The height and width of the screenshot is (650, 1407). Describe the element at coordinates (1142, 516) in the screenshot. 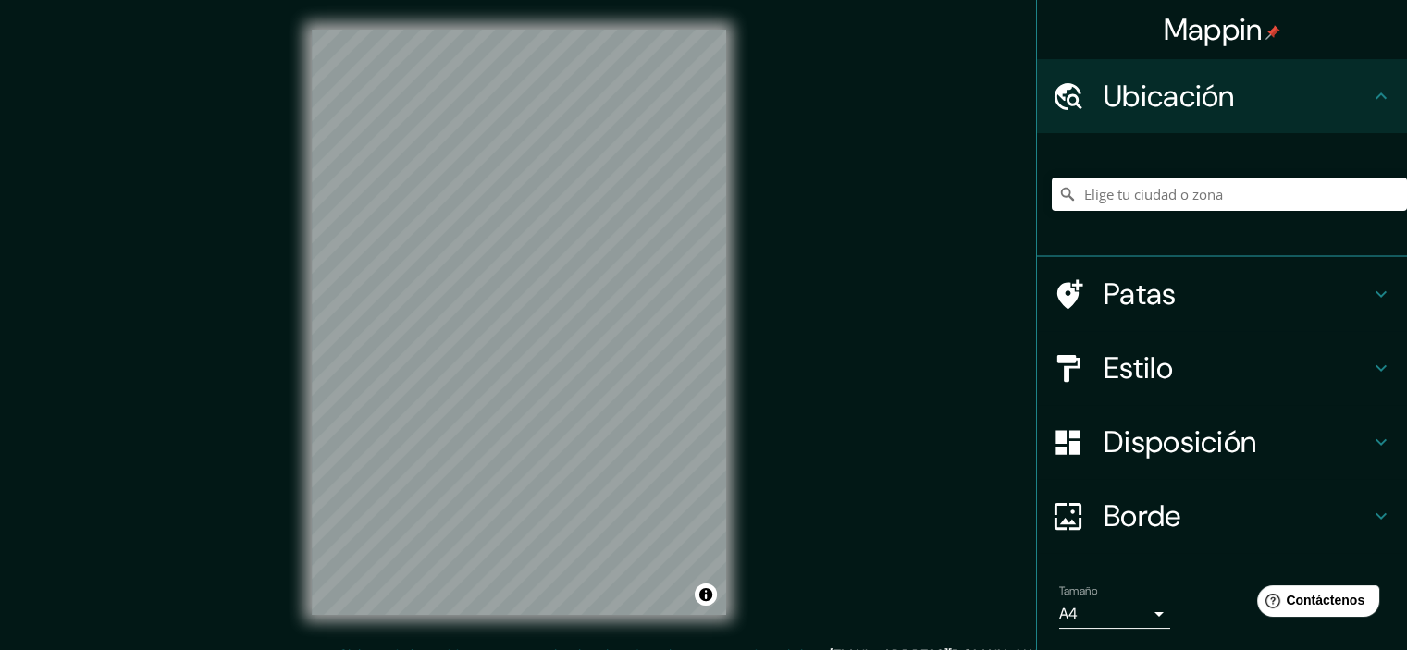

I see `font: Borde` at that location.